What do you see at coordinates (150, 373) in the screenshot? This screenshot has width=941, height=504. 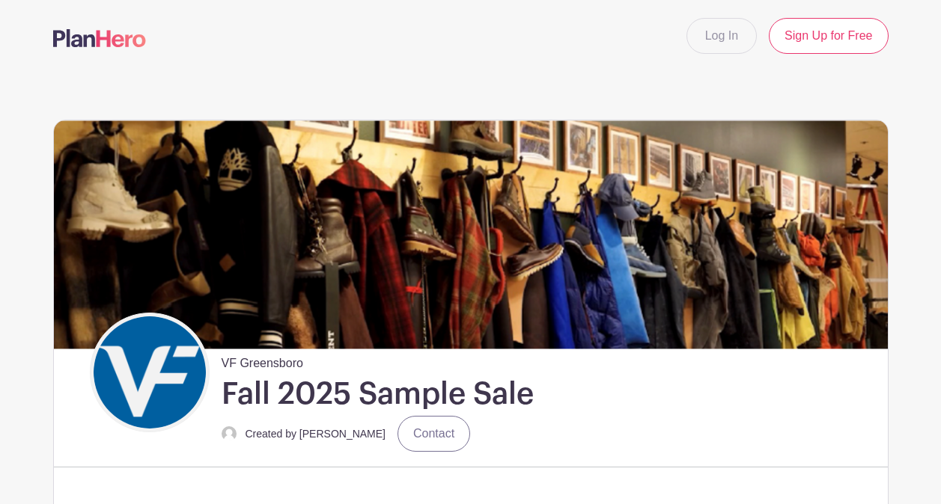 I see `img: VF_Icon_FullColor_CMYK-small.png` at bounding box center [150, 373].